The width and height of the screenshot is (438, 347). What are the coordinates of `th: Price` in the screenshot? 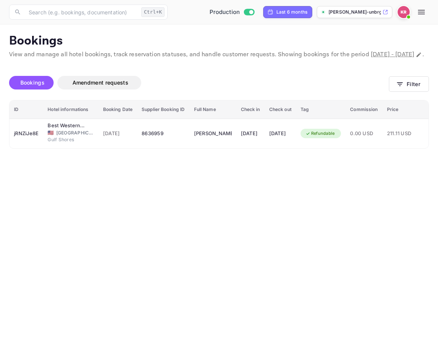 It's located at (406, 110).